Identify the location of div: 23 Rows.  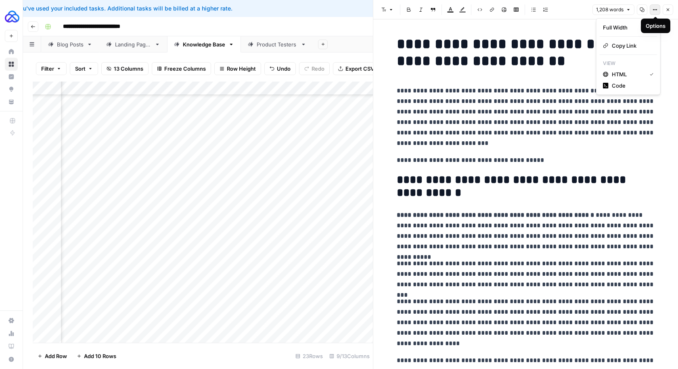
(309, 356).